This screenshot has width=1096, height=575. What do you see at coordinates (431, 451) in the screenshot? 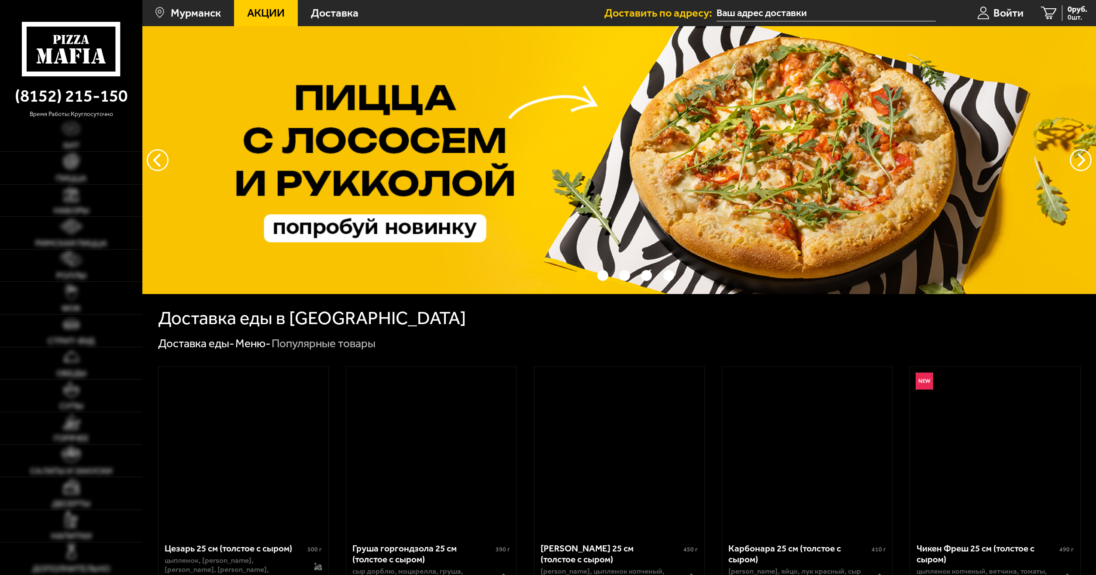
I see `a: Груша горгондзола 25 см (толстое с сыром)` at bounding box center [431, 451].